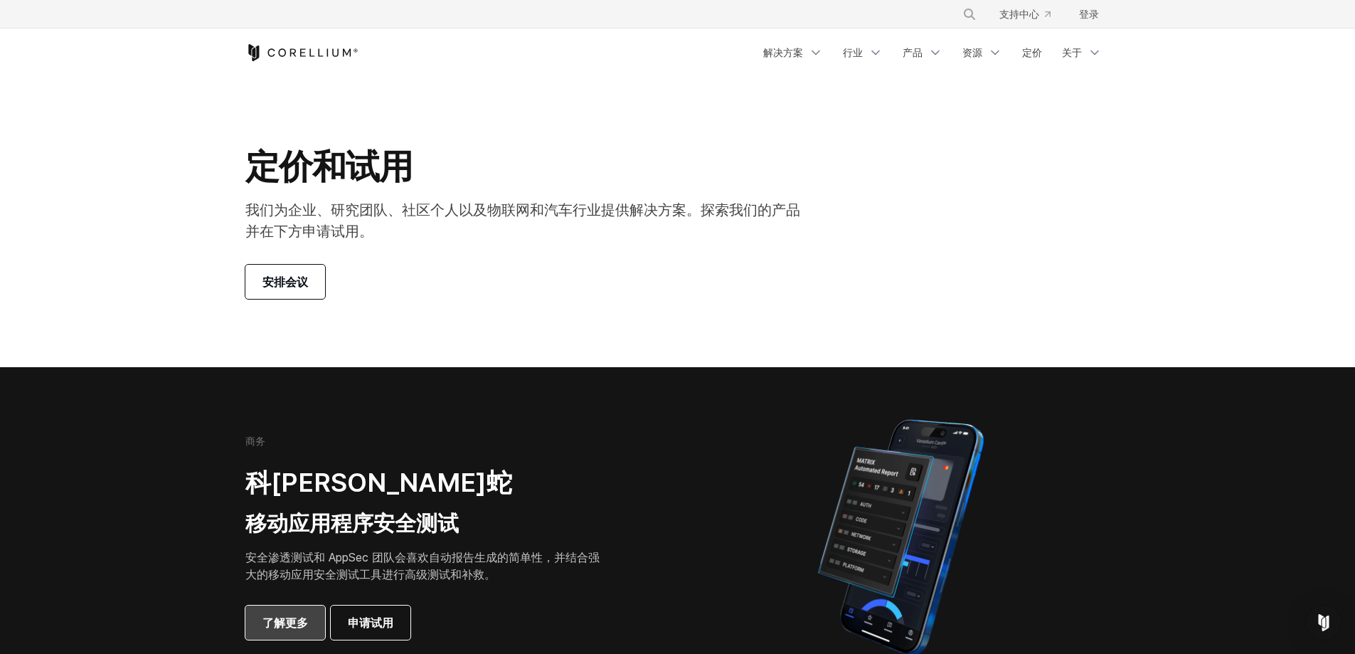 Image resolution: width=1355 pixels, height=654 pixels. I want to click on a: 科雷利姆之家, so click(302, 53).